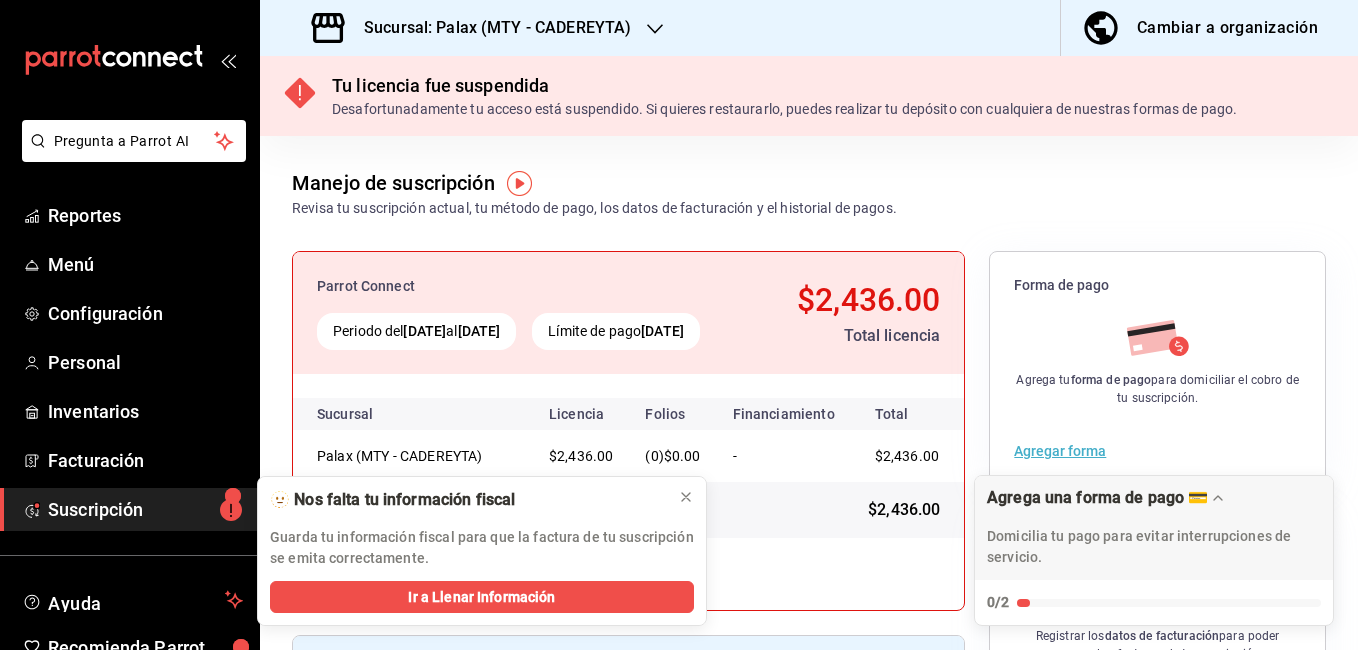 The height and width of the screenshot is (650, 1358). I want to click on a: Pregunta a Parrot AI, so click(130, 155).